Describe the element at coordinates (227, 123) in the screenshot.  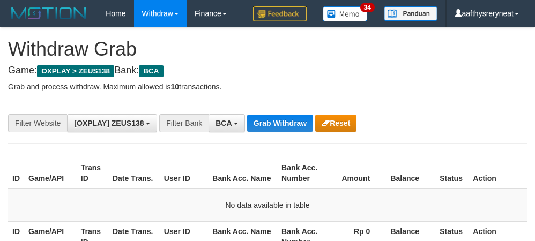
I see `button: BCA` at that location.